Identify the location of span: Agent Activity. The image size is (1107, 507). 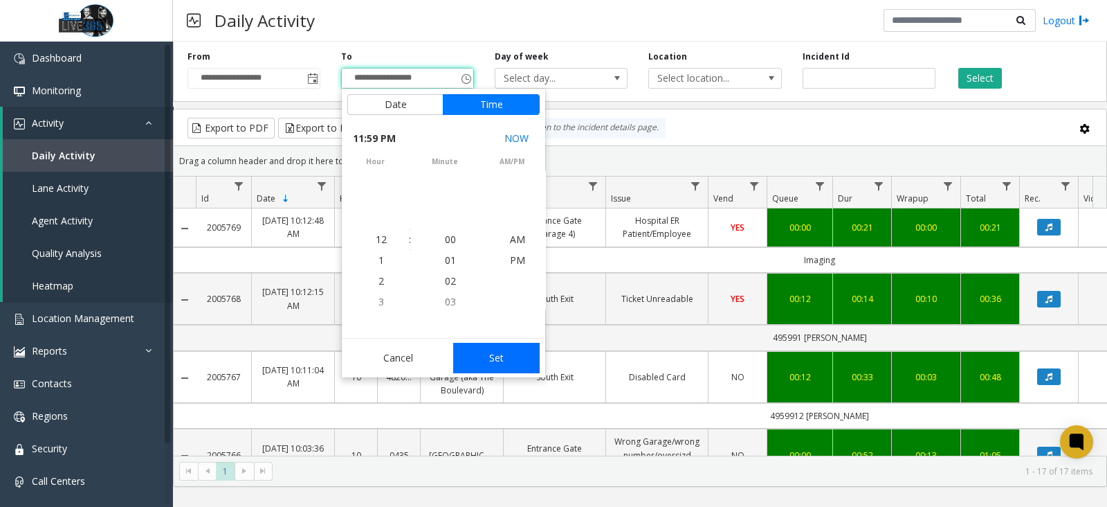
(62, 220).